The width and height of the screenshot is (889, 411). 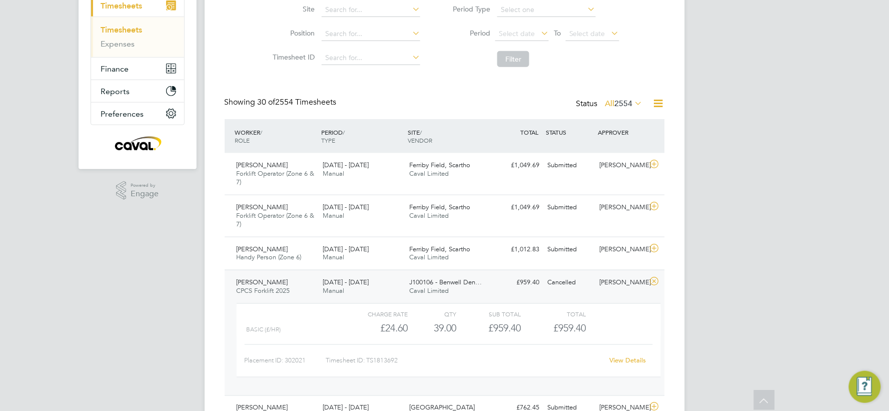 What do you see at coordinates (269, 257) in the screenshot?
I see `span: Handy Person (Zone 6)` at bounding box center [269, 257].